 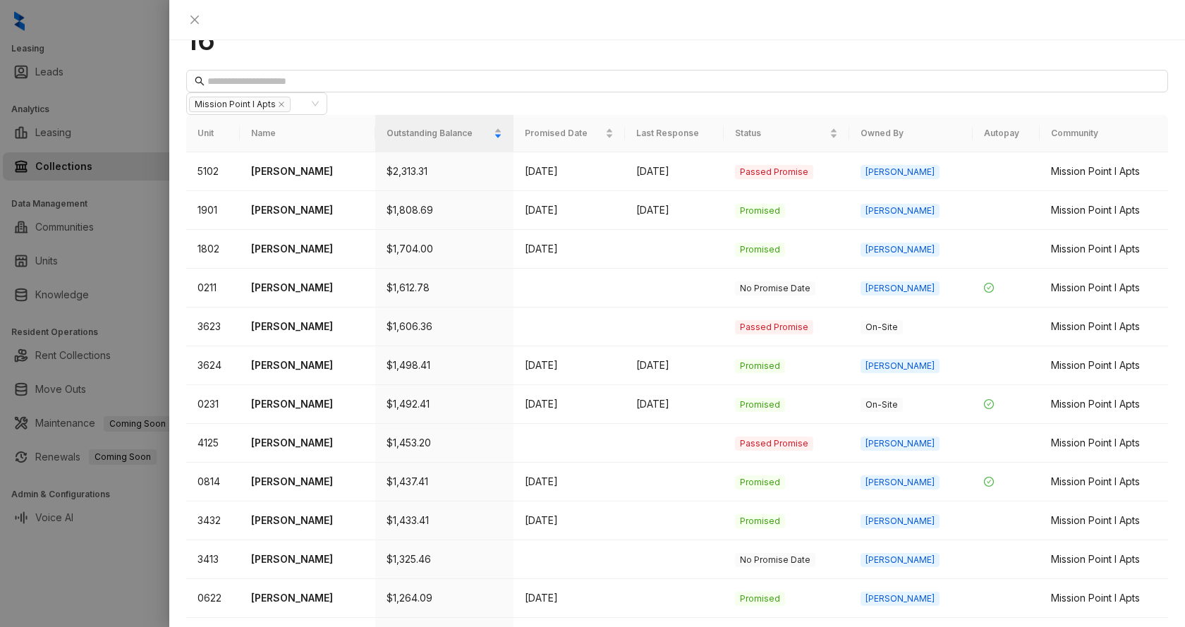 What do you see at coordinates (444, 482) in the screenshot?
I see `td: $1,437.41` at bounding box center [444, 482].